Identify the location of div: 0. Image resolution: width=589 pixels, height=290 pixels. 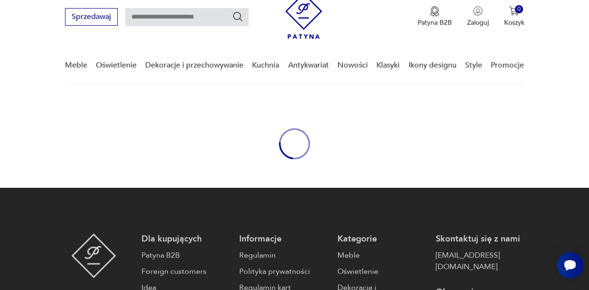
(519, 9).